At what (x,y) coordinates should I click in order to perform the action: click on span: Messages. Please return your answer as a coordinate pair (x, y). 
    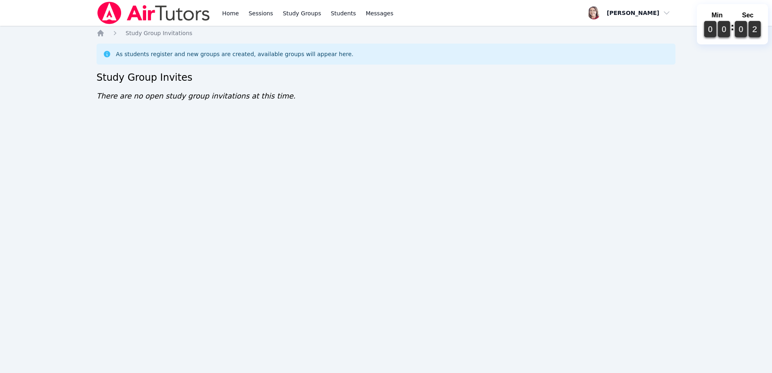
    Looking at the image, I should click on (380, 13).